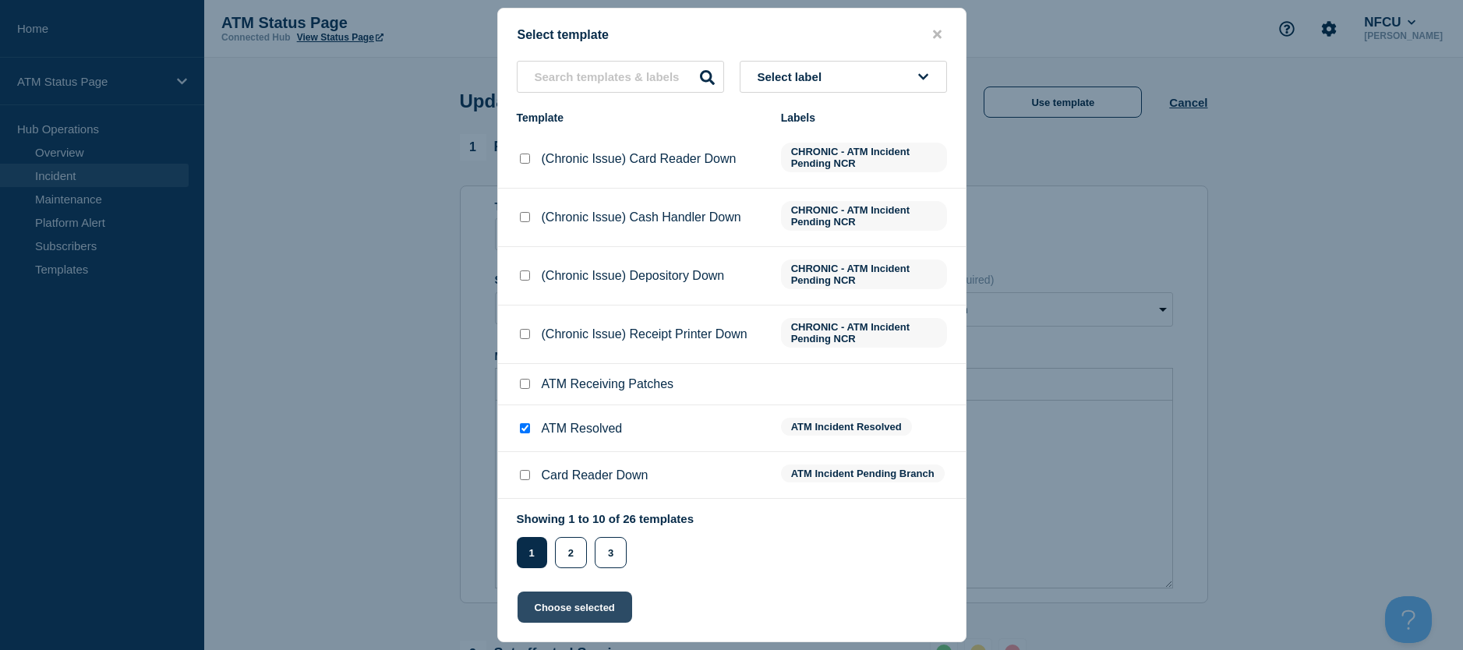  I want to click on p: (Chronic Issue) Receipt Printer Down, so click(645, 334).